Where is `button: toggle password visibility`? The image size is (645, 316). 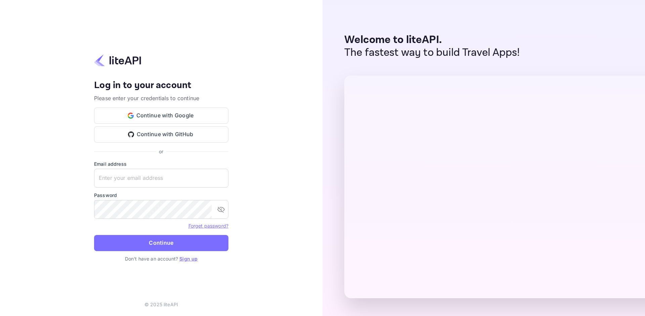
button: toggle password visibility is located at coordinates (221, 209).